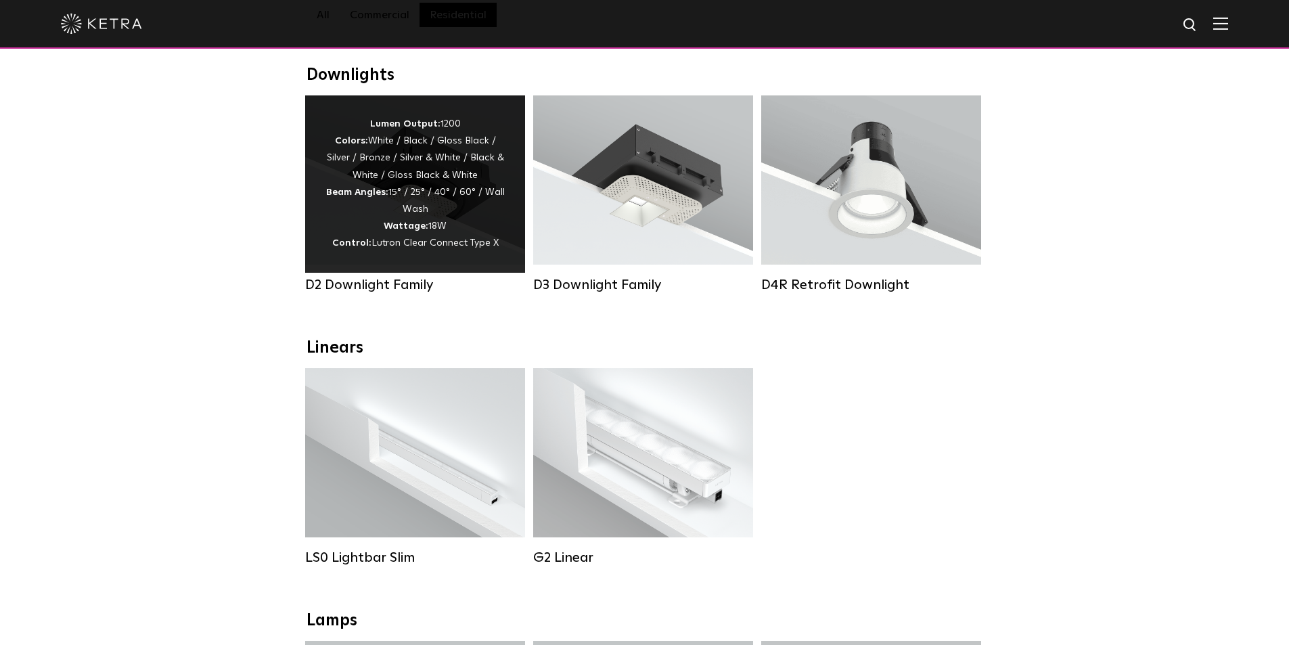  I want to click on strong: Lumen Output:, so click(405, 124).